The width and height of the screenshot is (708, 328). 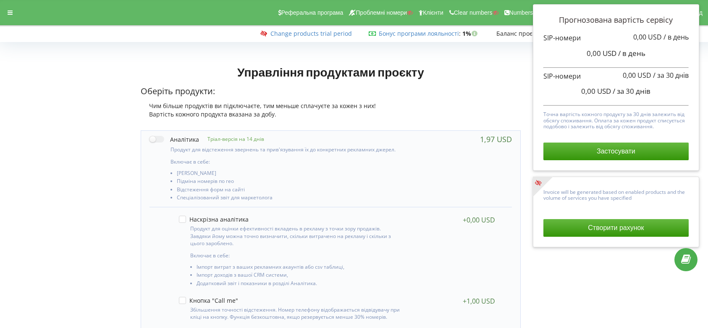 I want to click on span: Проблемні номери, so click(x=381, y=13).